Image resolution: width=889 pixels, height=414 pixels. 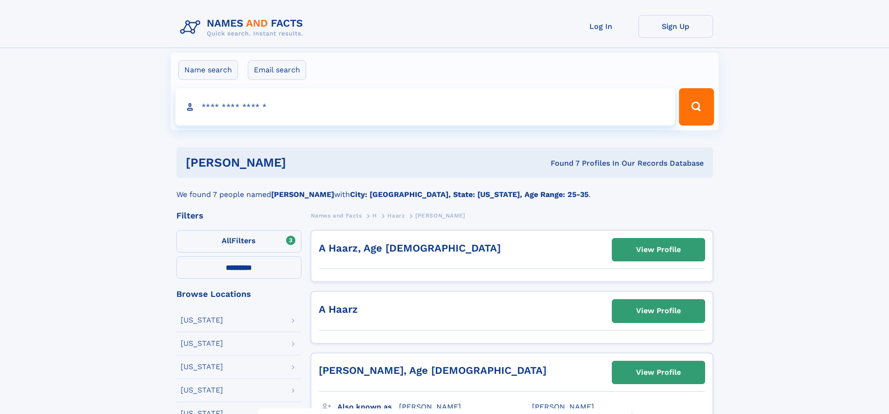 What do you see at coordinates (375, 215) in the screenshot?
I see `a: H` at bounding box center [375, 215].